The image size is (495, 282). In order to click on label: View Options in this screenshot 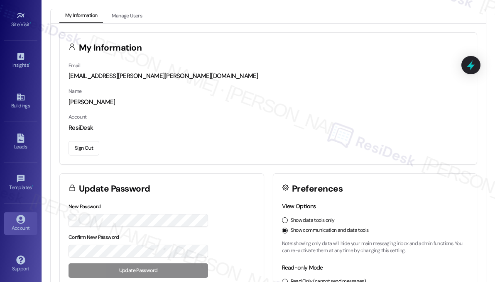, I will do `click(299, 206)`.